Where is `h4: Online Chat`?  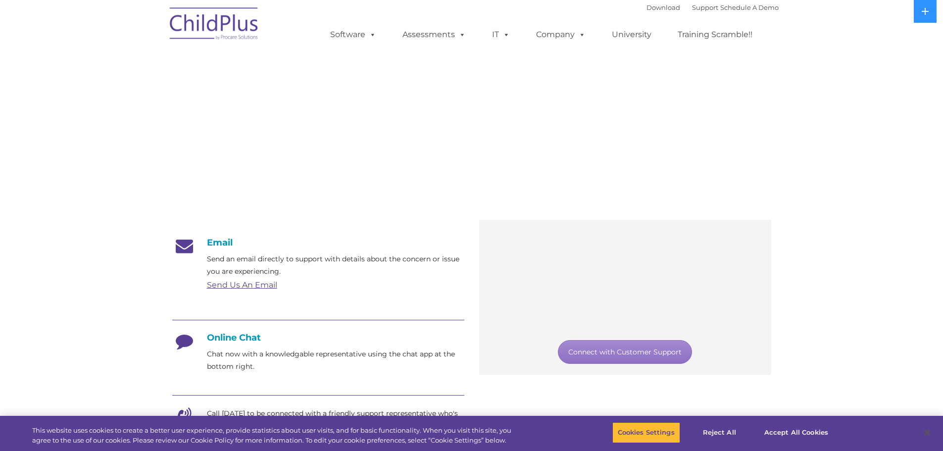 h4: Online Chat is located at coordinates (318, 338).